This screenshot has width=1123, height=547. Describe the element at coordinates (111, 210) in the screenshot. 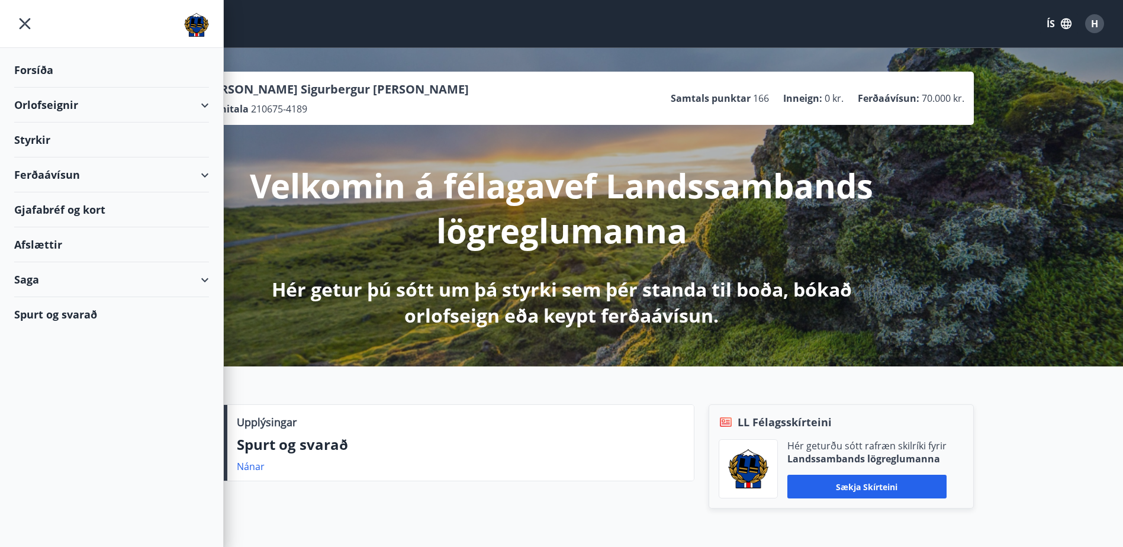

I see `div: Gjafabréf og kort` at that location.